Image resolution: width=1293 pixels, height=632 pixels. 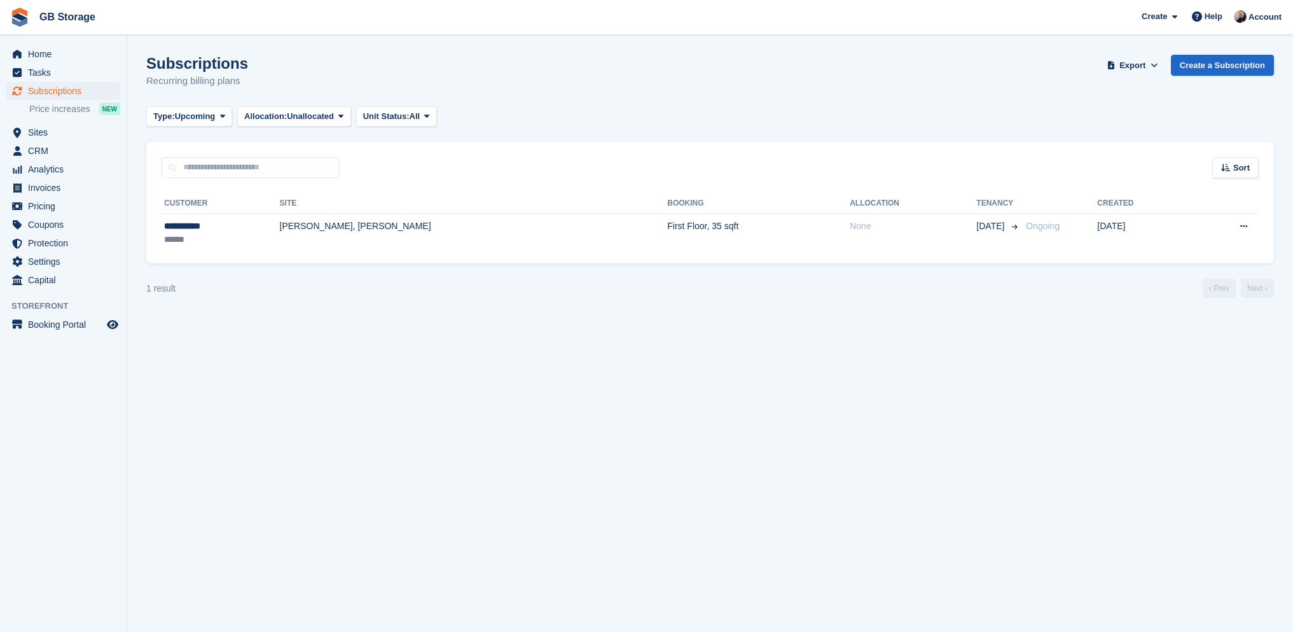 I want to click on span: Unit Status:, so click(x=386, y=116).